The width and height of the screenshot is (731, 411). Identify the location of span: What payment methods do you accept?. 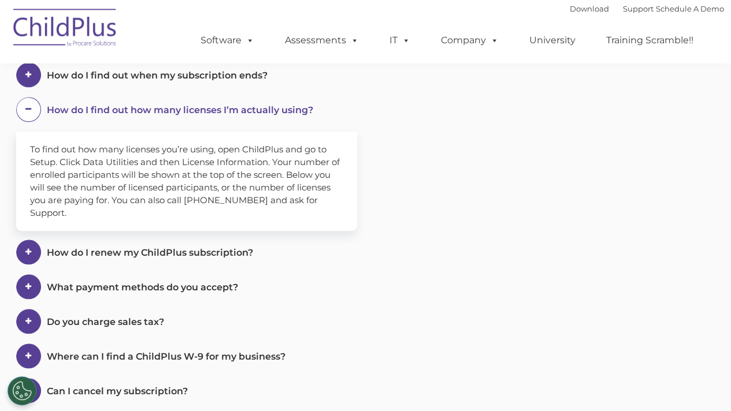
(142, 287).